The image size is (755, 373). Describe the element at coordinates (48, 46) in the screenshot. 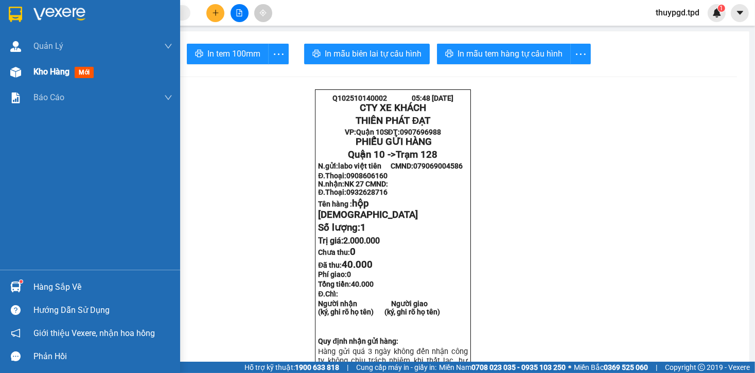

I see `span: Quản Lý` at that location.